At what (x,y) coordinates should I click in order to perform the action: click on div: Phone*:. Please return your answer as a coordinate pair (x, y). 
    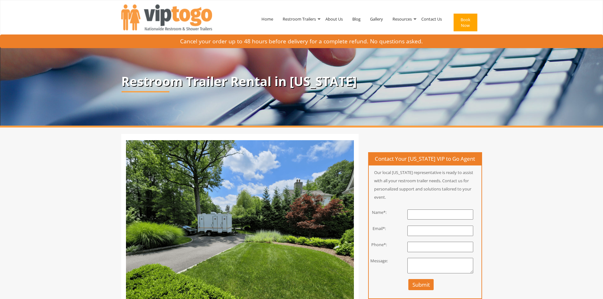
    Looking at the image, I should click on (379, 245).